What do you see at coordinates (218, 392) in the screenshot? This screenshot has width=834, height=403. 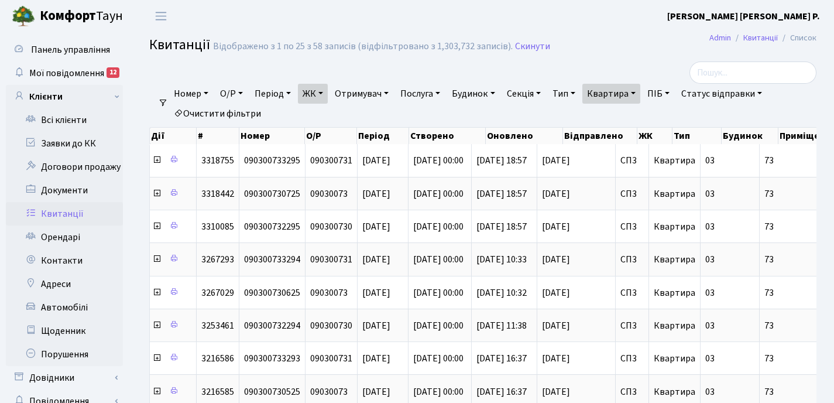 I see `span: 3216585` at bounding box center [218, 392].